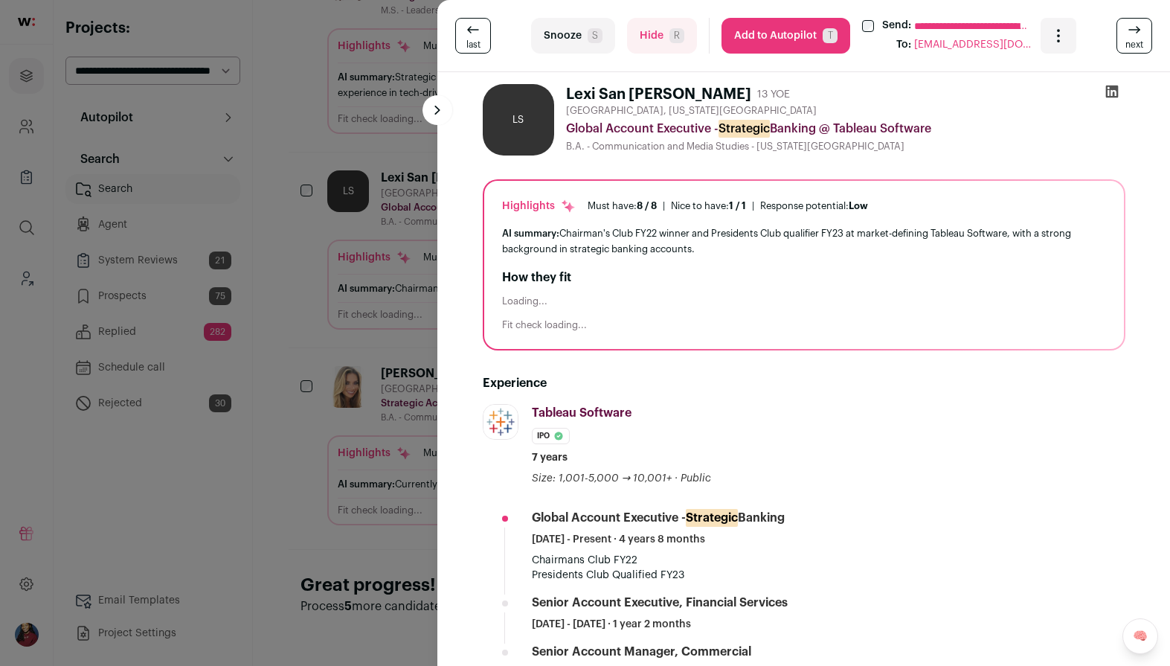 The image size is (1170, 666). Describe the element at coordinates (641, 651) in the screenshot. I see `div: Senior Account Manager, Commercial` at that location.